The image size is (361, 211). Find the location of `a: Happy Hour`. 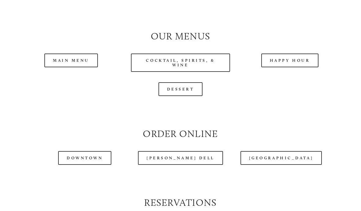

a: Happy Hour is located at coordinates (290, 60).